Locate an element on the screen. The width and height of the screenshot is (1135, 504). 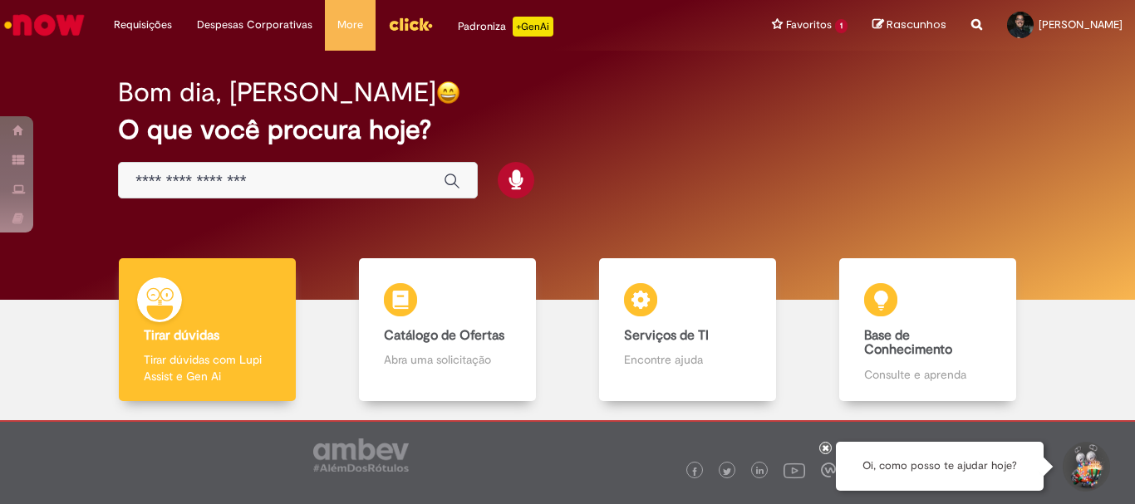
p: Abra uma solicitação is located at coordinates (447, 360).